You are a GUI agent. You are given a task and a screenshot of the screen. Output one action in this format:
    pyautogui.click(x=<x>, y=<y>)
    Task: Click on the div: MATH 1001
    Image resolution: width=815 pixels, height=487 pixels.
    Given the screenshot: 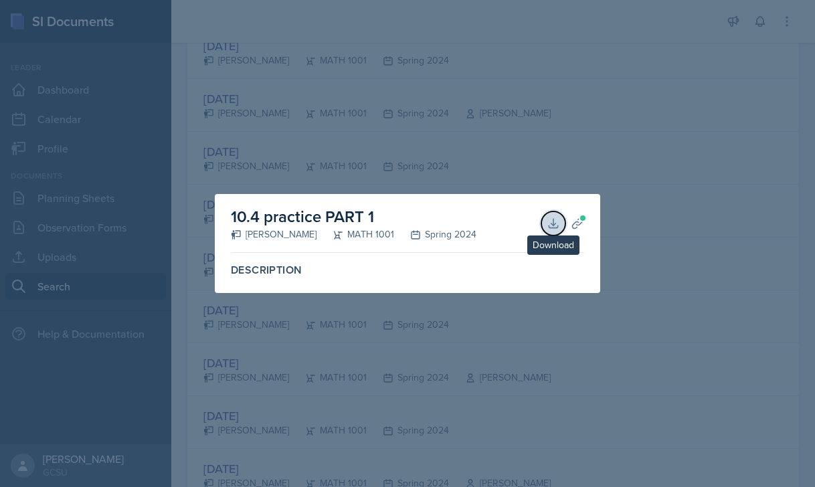 What is the action you would take?
    pyautogui.click(x=355, y=234)
    